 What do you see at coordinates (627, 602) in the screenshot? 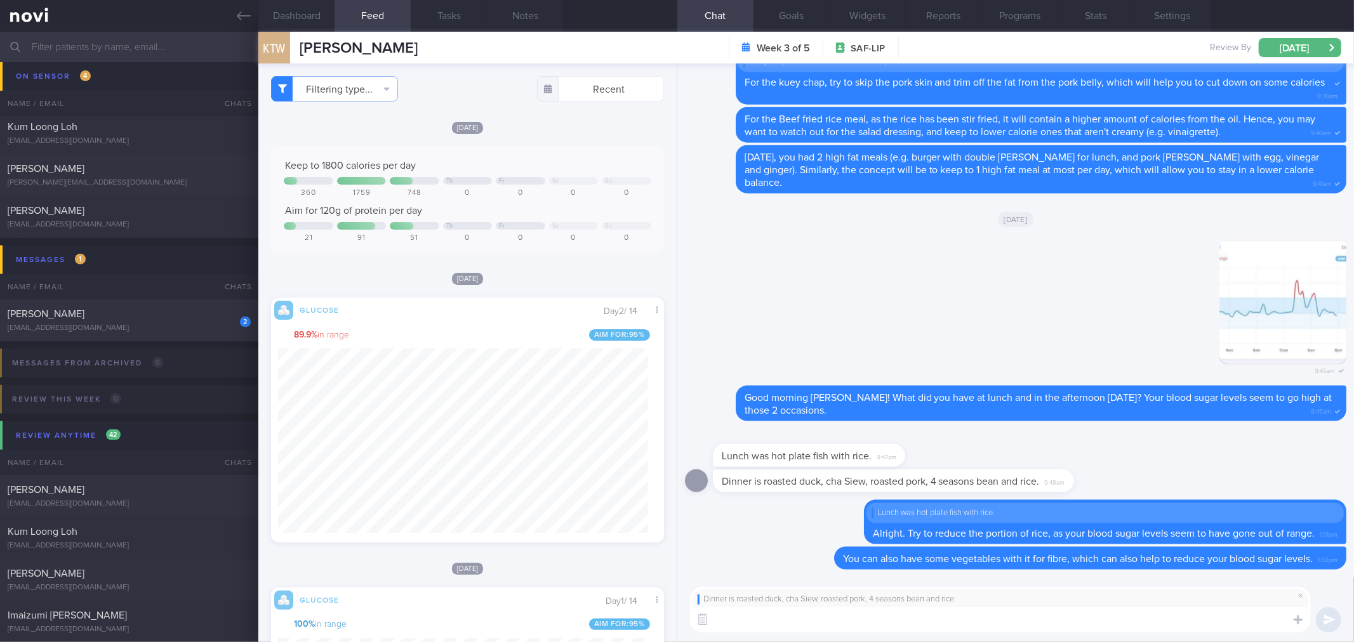
I see `div: Day 1 / 14` at bounding box center [627, 602].